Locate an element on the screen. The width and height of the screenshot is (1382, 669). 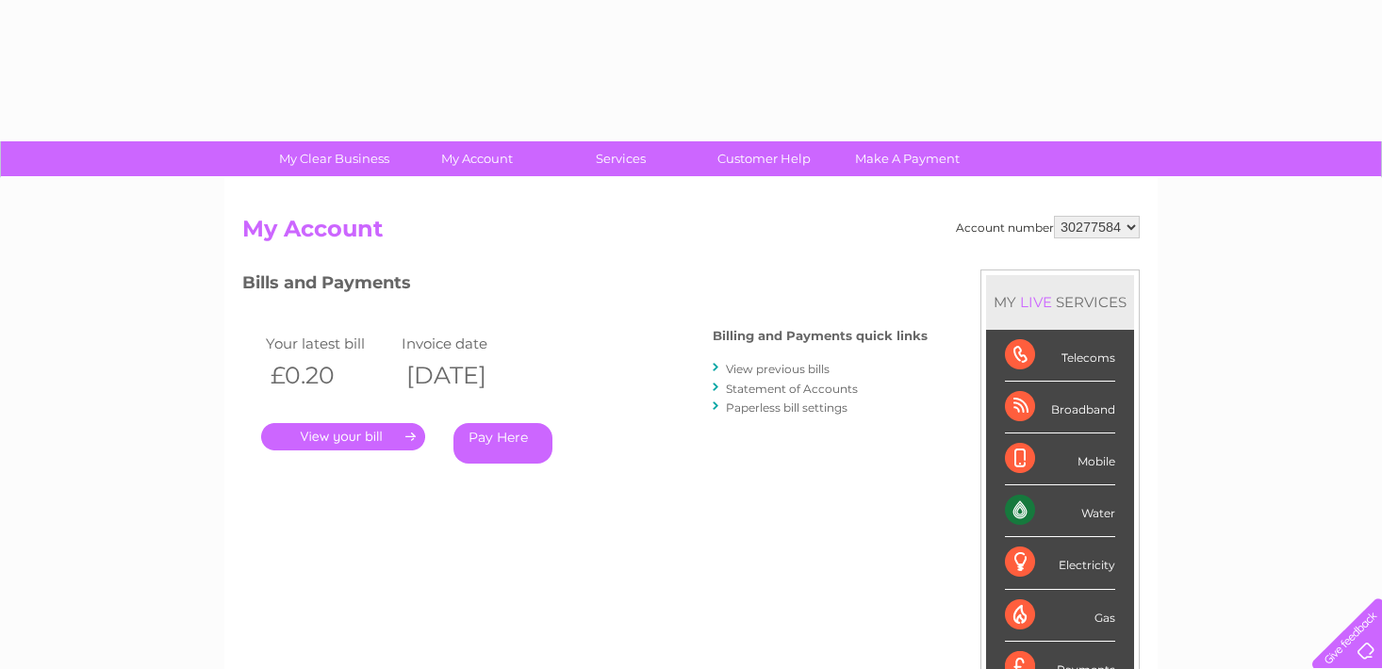
a: Customer Help is located at coordinates (764, 158).